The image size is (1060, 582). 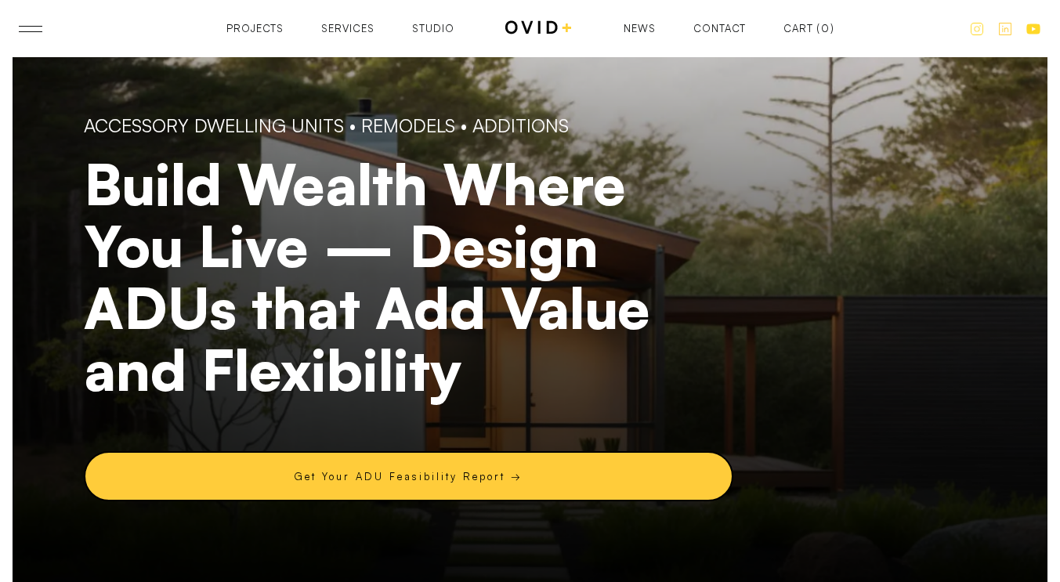 I want to click on div: Projects, so click(x=255, y=28).